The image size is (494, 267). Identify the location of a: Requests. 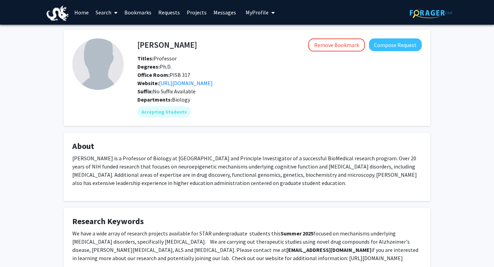
(169, 12).